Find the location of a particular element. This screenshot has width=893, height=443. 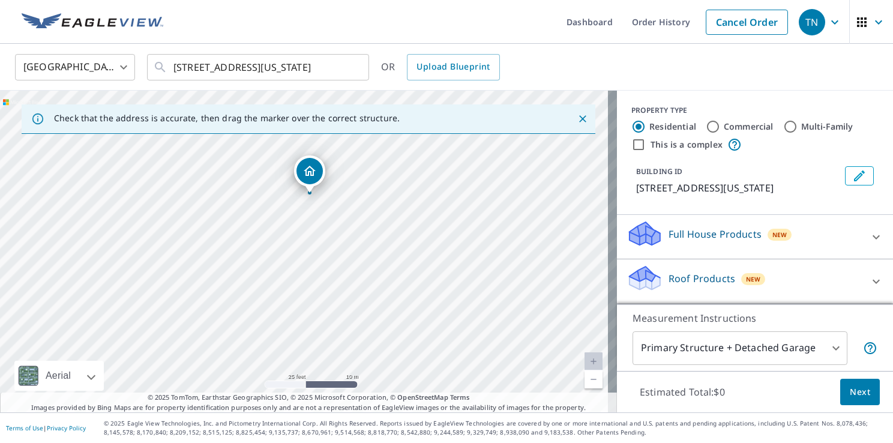

a: Upload Blueprint is located at coordinates (453, 67).